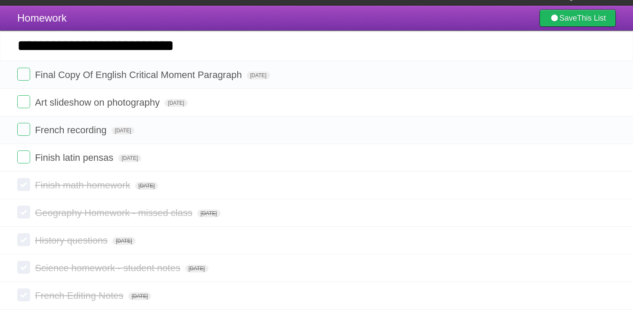 The image size is (633, 313). Describe the element at coordinates (108, 267) in the screenshot. I see `span: Science homework - student notes` at that location.